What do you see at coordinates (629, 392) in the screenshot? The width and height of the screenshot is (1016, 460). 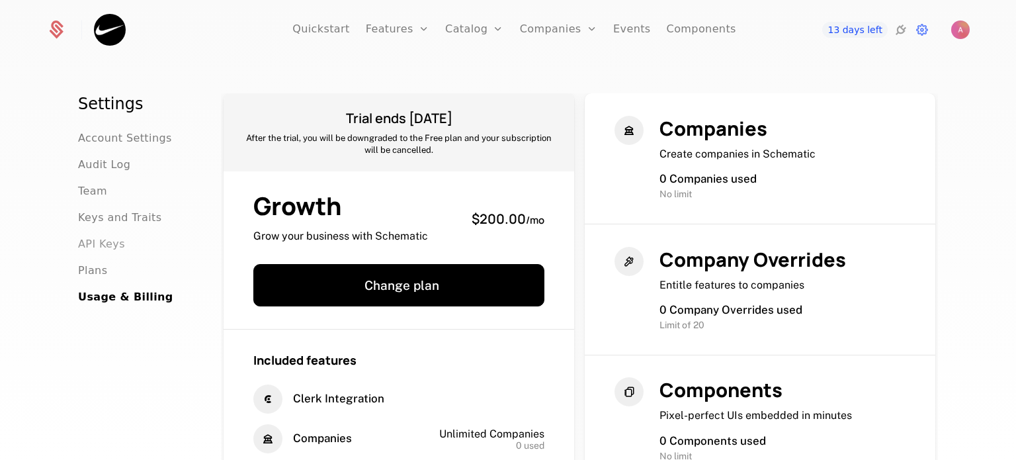 I see `i: chips` at bounding box center [629, 392].